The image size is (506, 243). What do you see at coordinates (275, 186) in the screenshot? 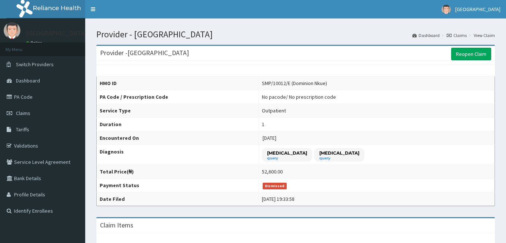
I see `span: Dismissed` at bounding box center [275, 186].